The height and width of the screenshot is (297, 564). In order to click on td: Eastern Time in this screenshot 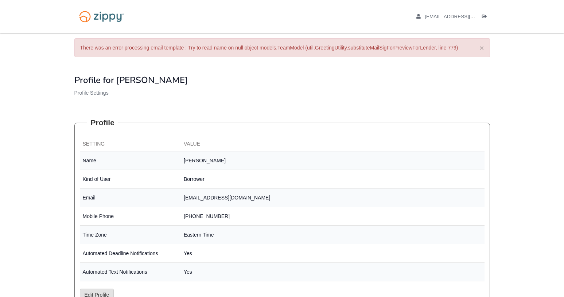, I will do `click(332, 235)`.